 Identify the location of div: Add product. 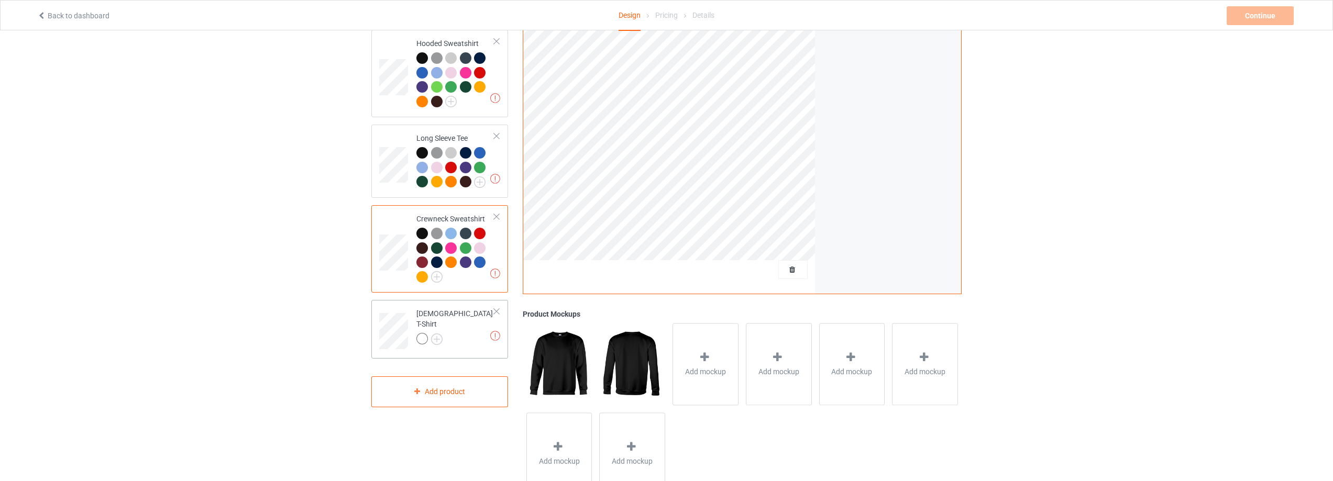
(440, 392).